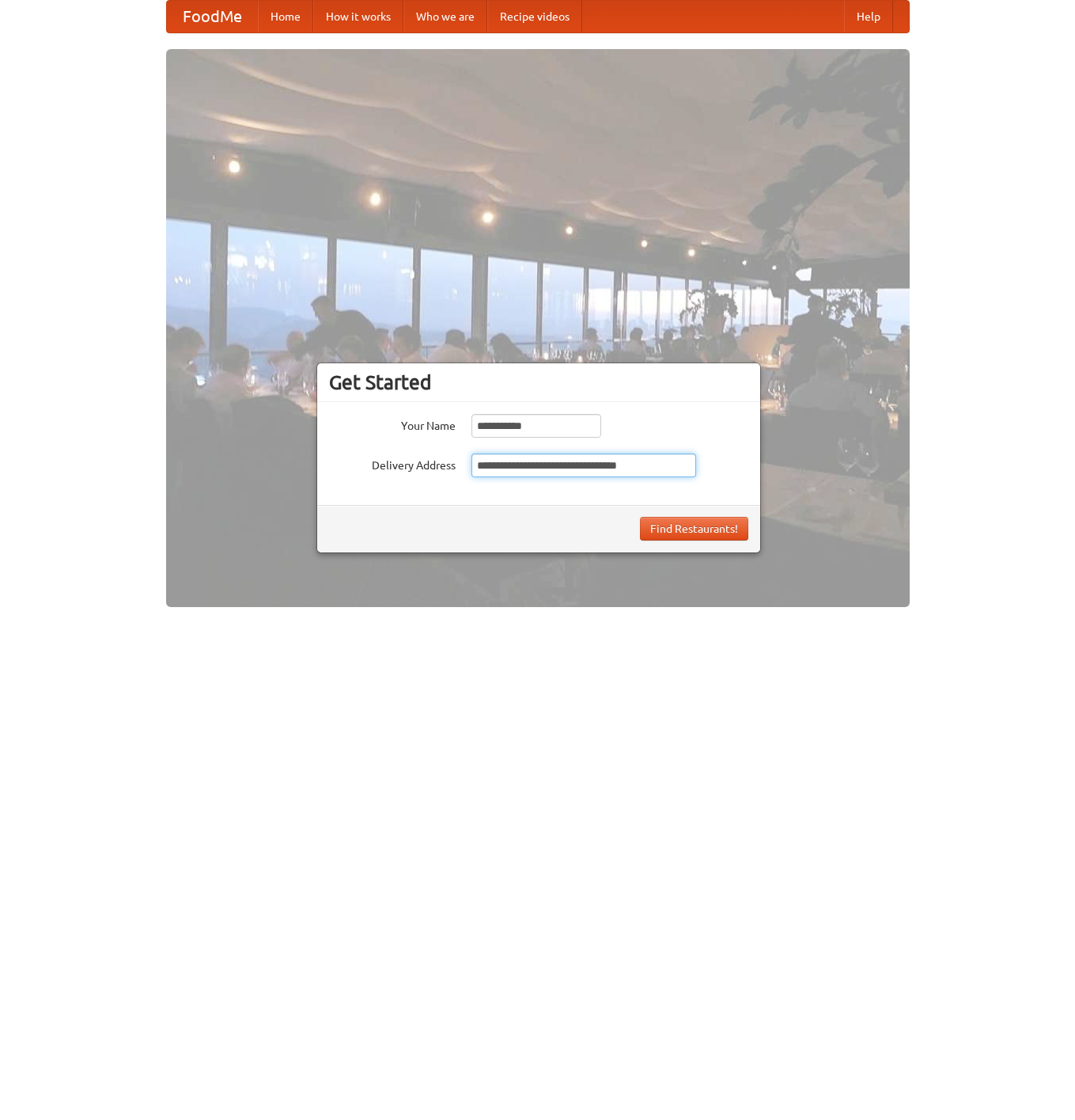  I want to click on a: Home, so click(286, 16).